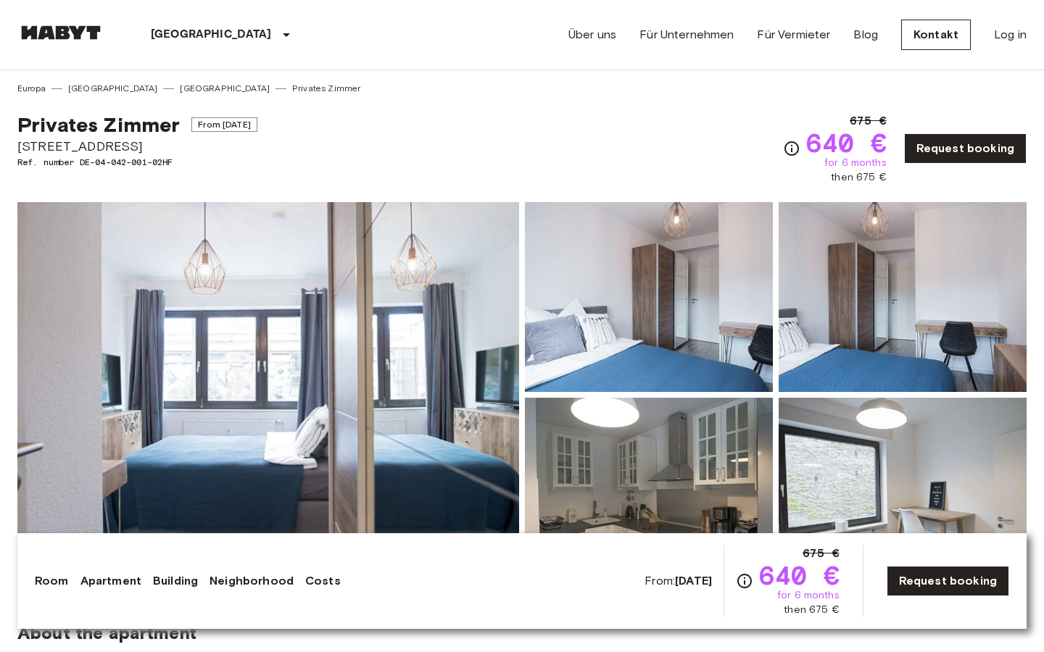 Image resolution: width=1044 pixels, height=652 pixels. I want to click on a: Building, so click(175, 581).